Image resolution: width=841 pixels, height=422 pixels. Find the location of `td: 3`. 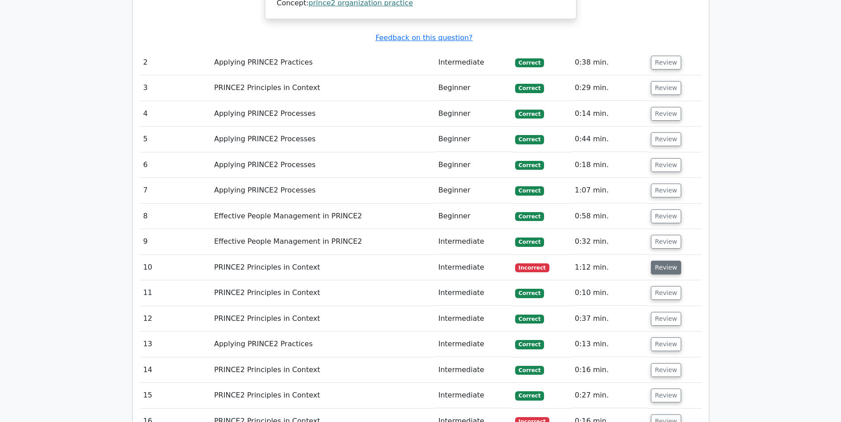

td: 3 is located at coordinates (175, 88).